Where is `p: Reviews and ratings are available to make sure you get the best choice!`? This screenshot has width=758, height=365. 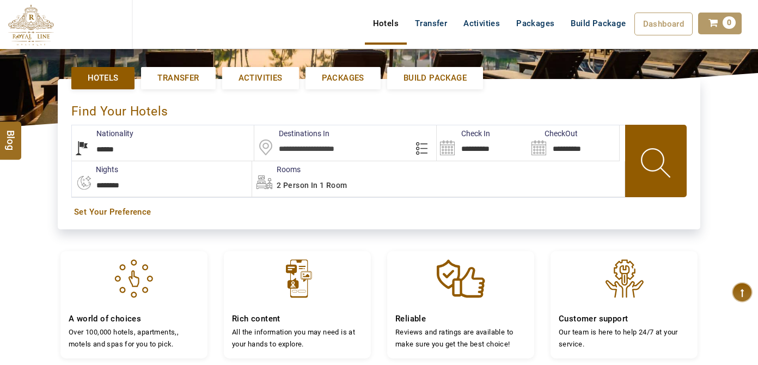 p: Reviews and ratings are available to make sure you get the best choice! is located at coordinates (461, 338).